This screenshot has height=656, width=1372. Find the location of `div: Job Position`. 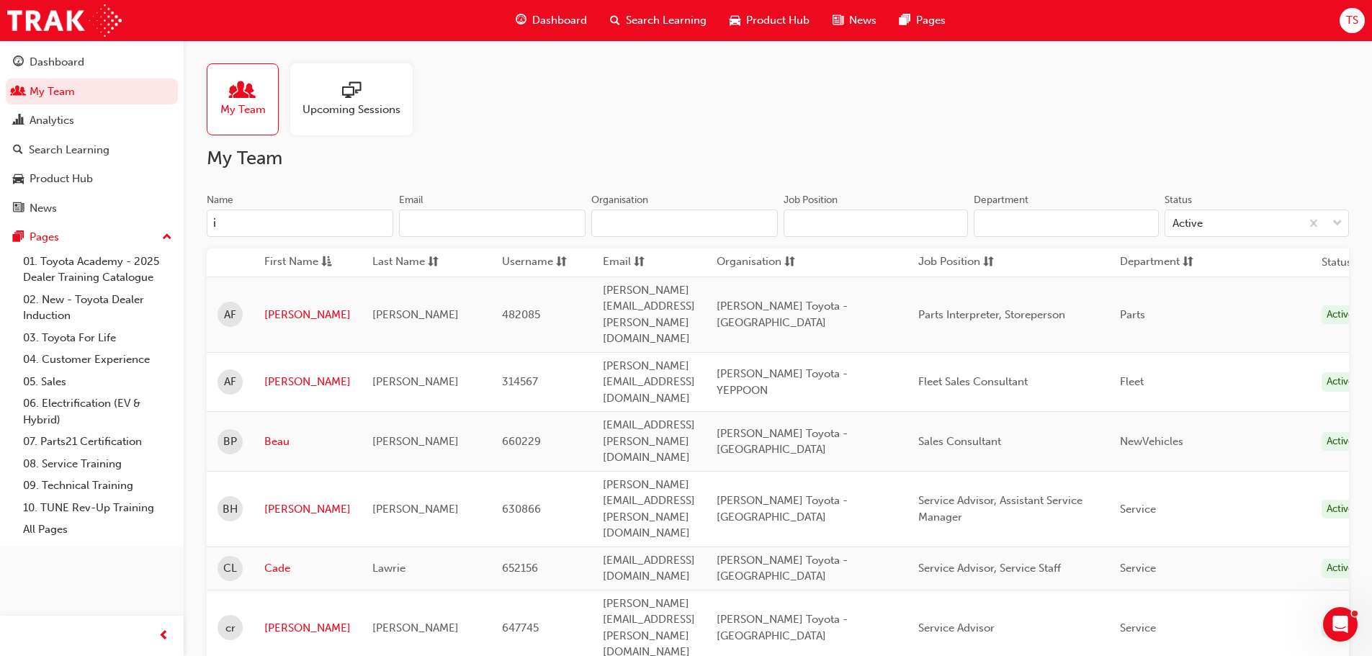

div: Job Position is located at coordinates (810, 200).